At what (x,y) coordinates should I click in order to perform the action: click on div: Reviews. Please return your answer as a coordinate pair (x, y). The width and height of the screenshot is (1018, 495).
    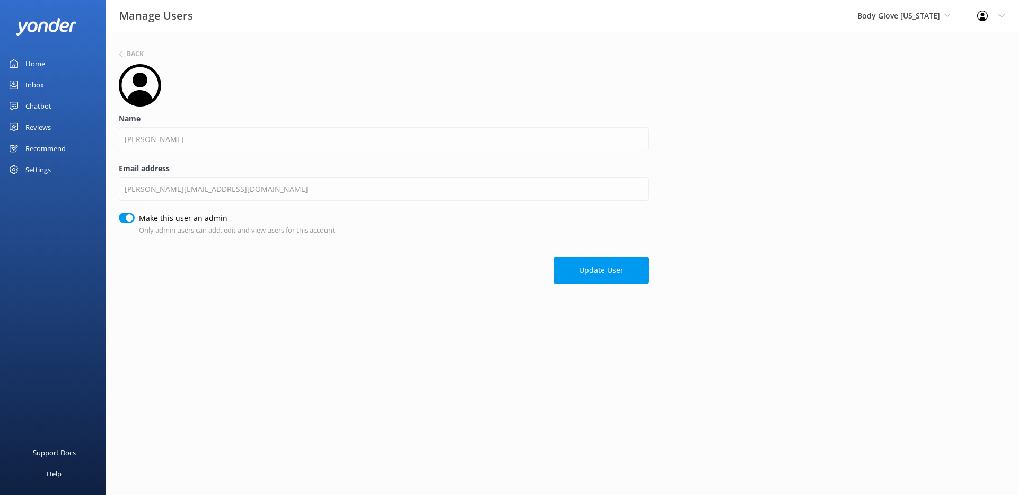
    Looking at the image, I should click on (38, 127).